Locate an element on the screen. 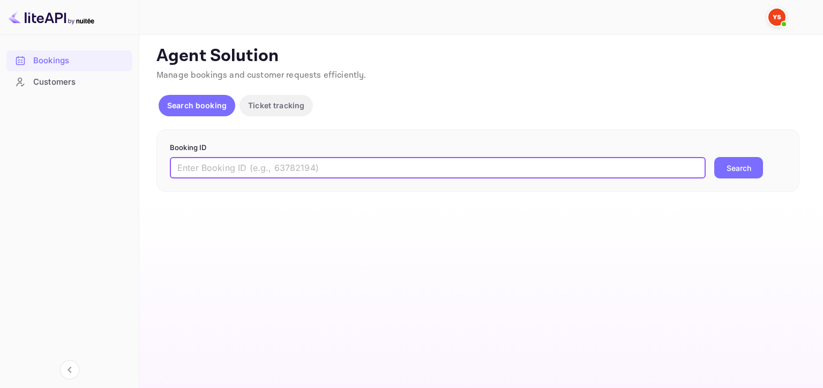  a: Customers is located at coordinates (69, 81).